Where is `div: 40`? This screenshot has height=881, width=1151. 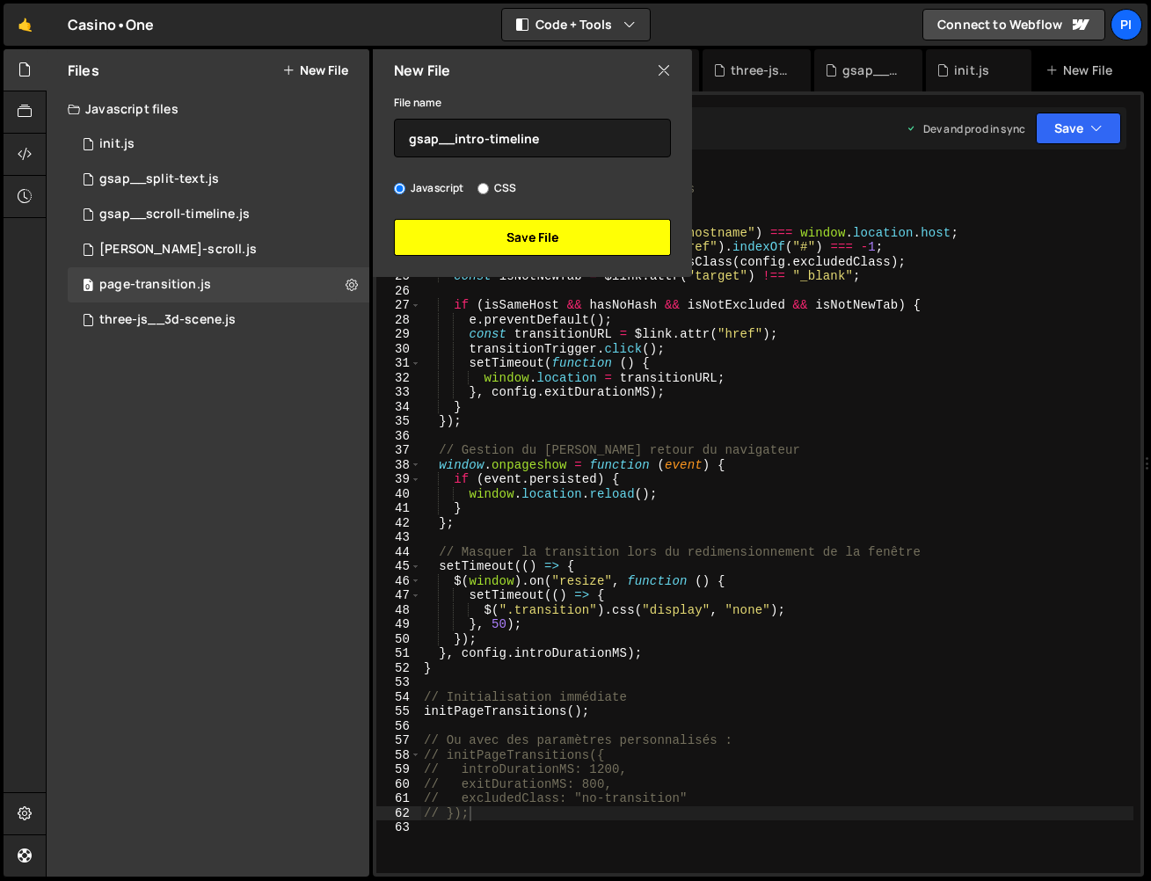 div: 40 is located at coordinates (398, 494).